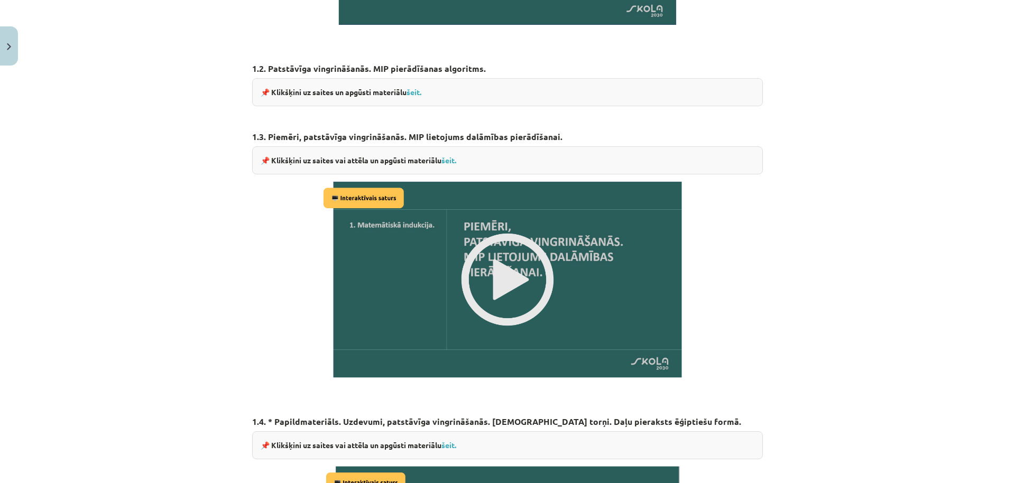  I want to click on strong: 📌 Klikšķini uz saites un apgūsti materiālu, so click(341, 92).